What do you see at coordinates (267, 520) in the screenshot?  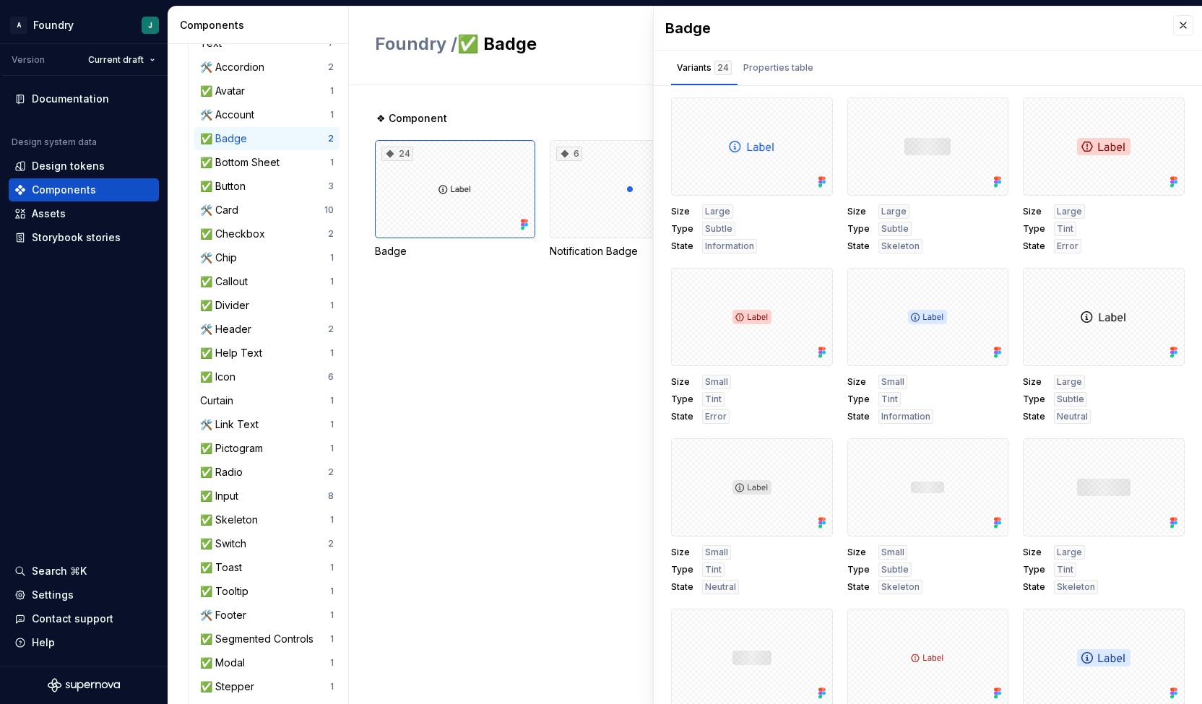 I see `a: ✅ Skeleton1` at bounding box center [267, 520].